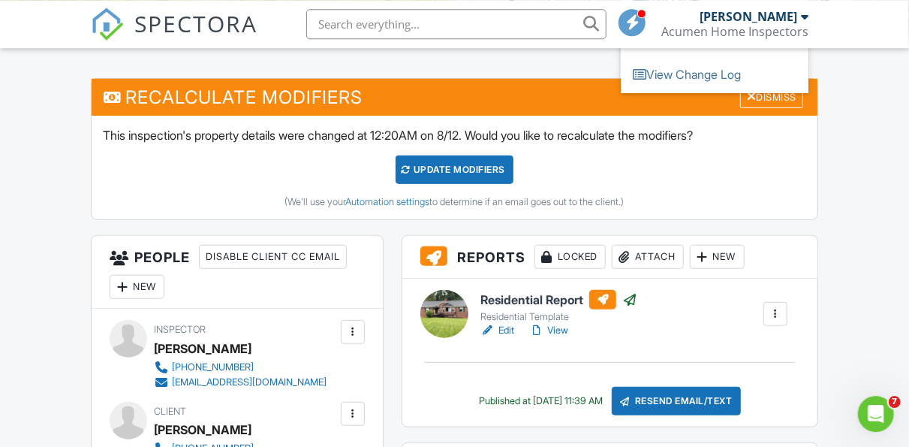 The width and height of the screenshot is (909, 447). Describe the element at coordinates (558, 306) in the screenshot. I see `a: Residential Report Residential Template` at that location.